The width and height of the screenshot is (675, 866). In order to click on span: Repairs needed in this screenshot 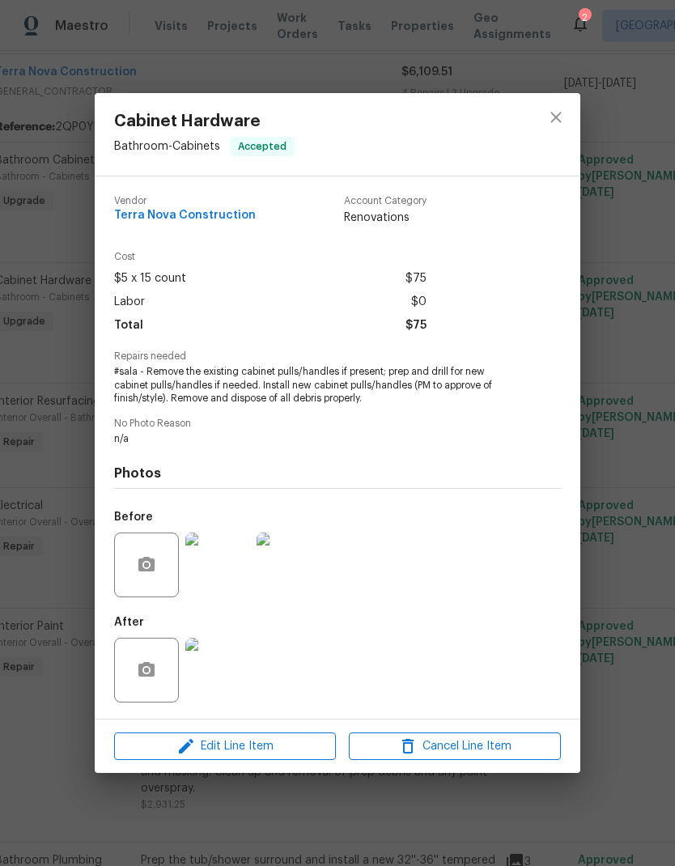, I will do `click(337, 356)`.